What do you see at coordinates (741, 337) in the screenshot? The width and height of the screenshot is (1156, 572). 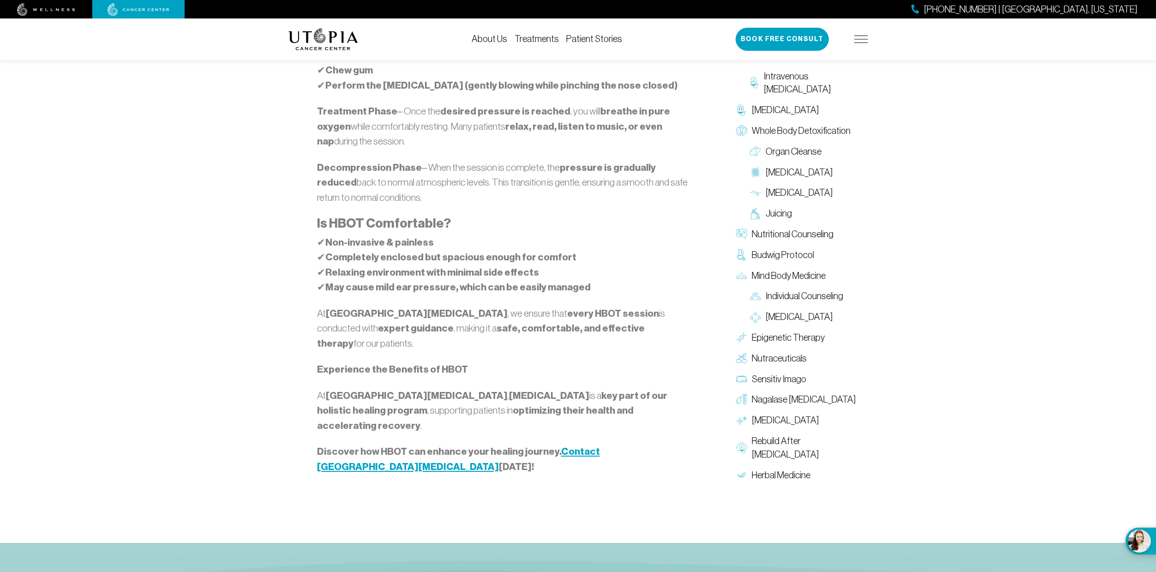 I see `img: Epigenetic Therapy` at bounding box center [741, 337].